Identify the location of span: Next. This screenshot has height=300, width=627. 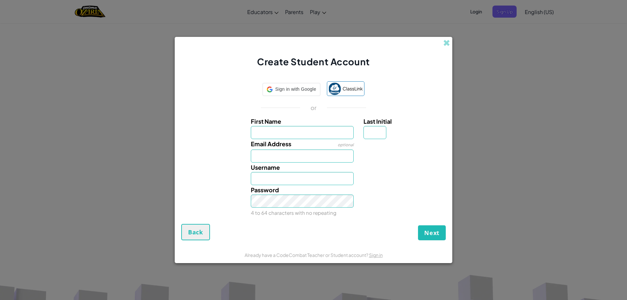
(432, 233).